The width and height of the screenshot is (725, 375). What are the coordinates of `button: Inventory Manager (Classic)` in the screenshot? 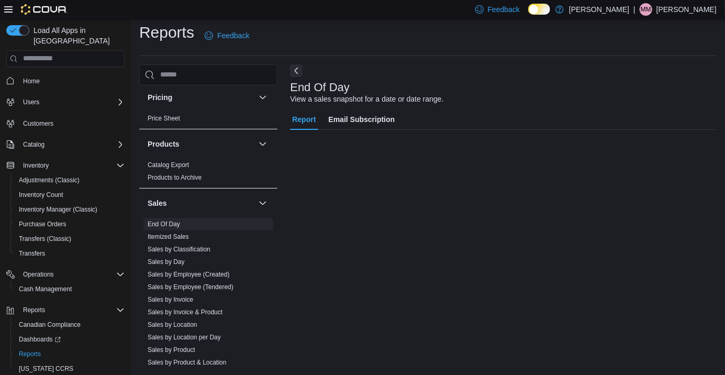 It's located at (70, 209).